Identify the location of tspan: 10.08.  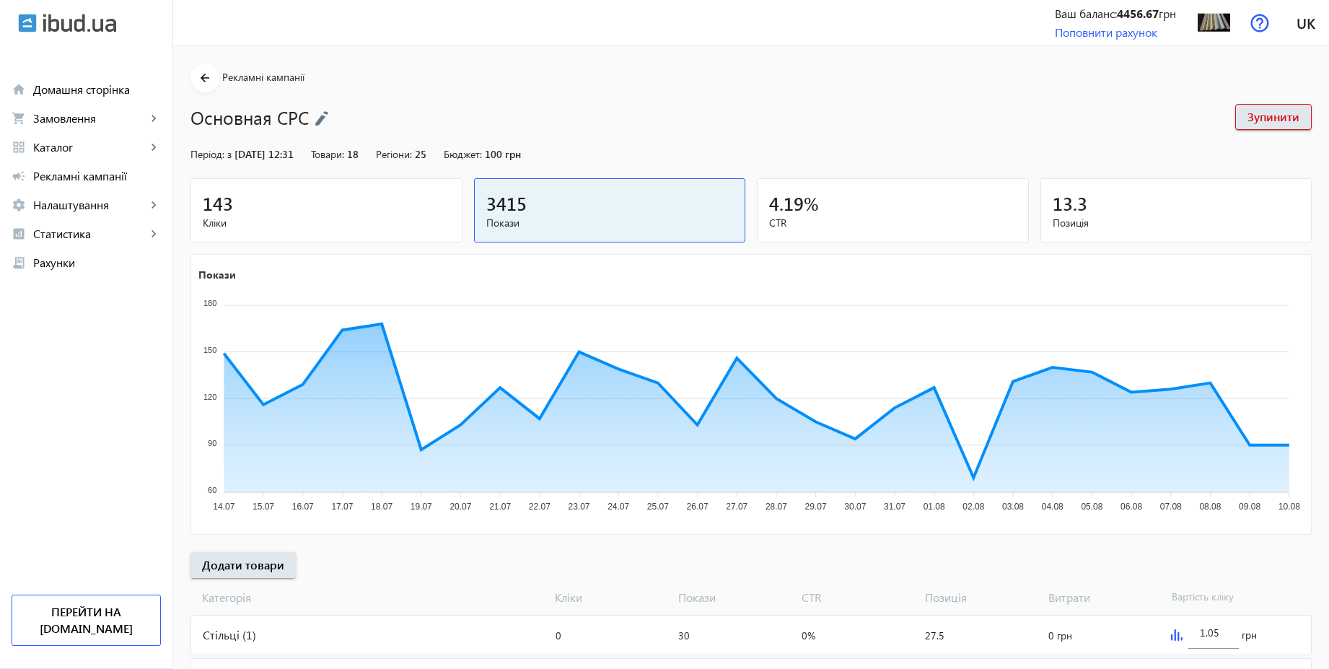
(1290, 507).